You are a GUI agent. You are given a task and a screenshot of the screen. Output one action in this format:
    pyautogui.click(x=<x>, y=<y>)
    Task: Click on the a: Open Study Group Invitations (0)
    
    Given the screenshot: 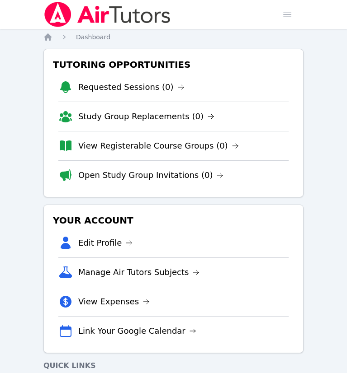 What is the action you would take?
    pyautogui.click(x=151, y=175)
    